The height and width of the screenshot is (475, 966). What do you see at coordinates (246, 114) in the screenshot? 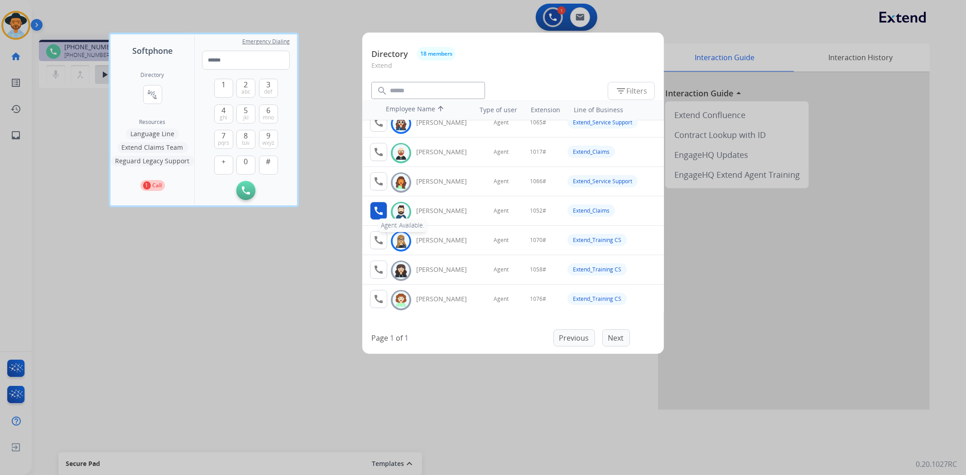
I see `button: 5jkl` at bounding box center [246, 114].